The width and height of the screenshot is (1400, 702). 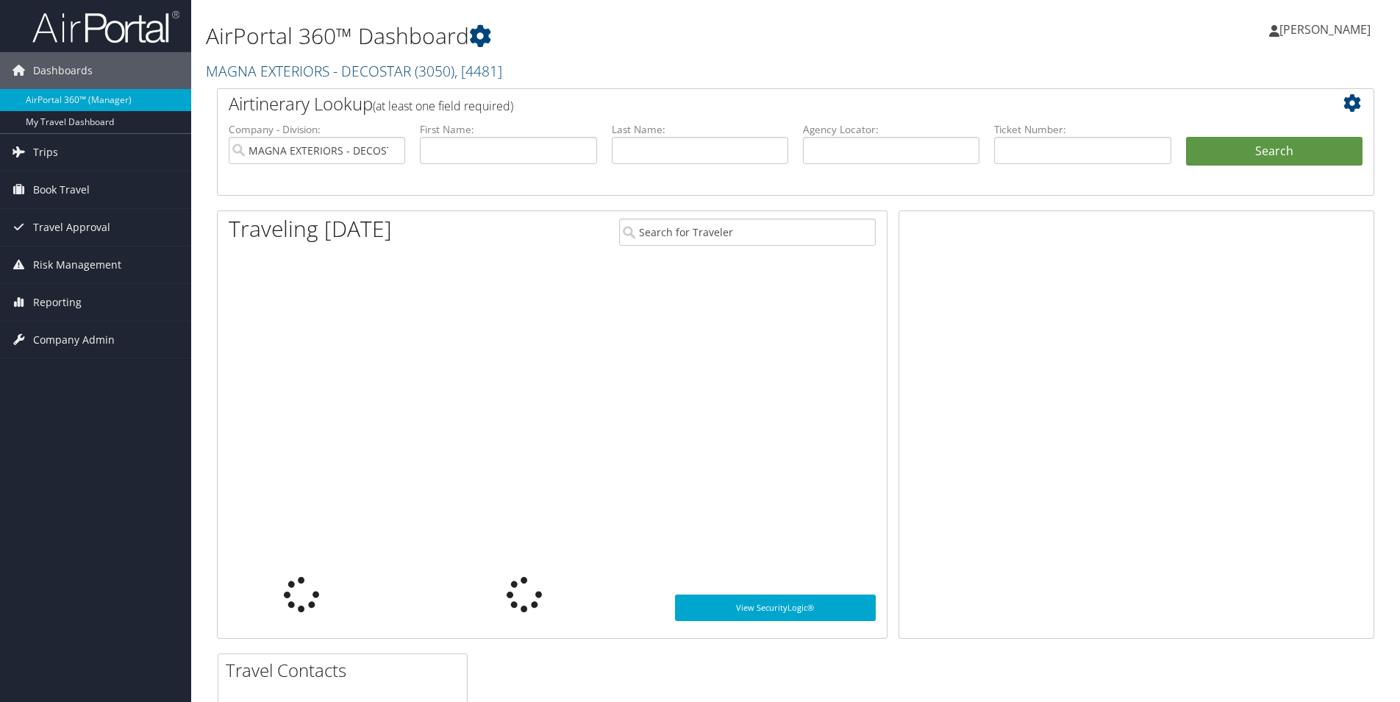 I want to click on span: , [ 4481 ], so click(x=478, y=71).